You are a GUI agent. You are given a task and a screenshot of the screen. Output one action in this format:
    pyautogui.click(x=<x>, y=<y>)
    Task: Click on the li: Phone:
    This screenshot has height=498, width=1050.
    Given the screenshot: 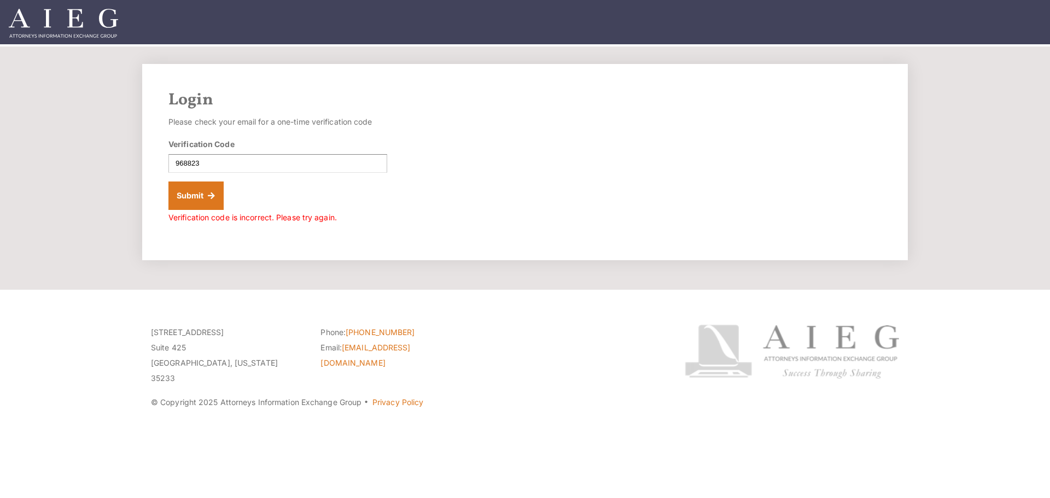 What is the action you would take?
    pyautogui.click(x=397, y=333)
    